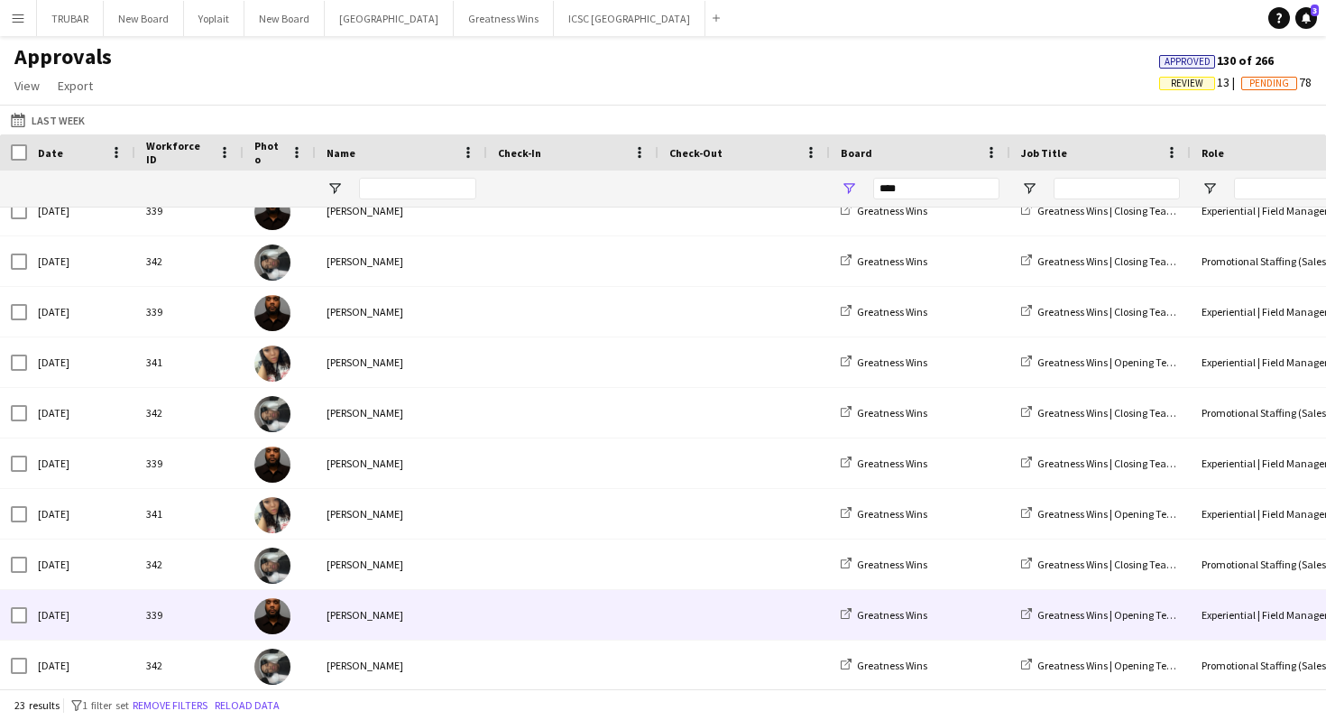 The image size is (1326, 720). Describe the element at coordinates (272, 363) in the screenshot. I see `img: Terri Davis` at that location.